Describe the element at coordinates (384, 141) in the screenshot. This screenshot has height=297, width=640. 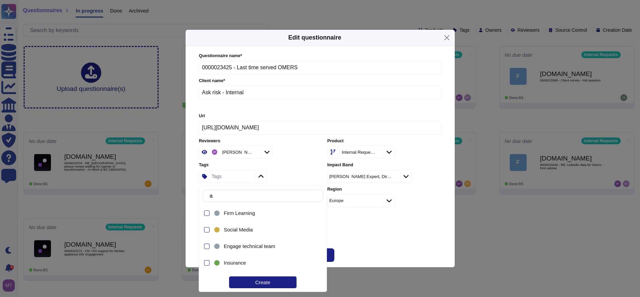
I see `label: Product` at that location.